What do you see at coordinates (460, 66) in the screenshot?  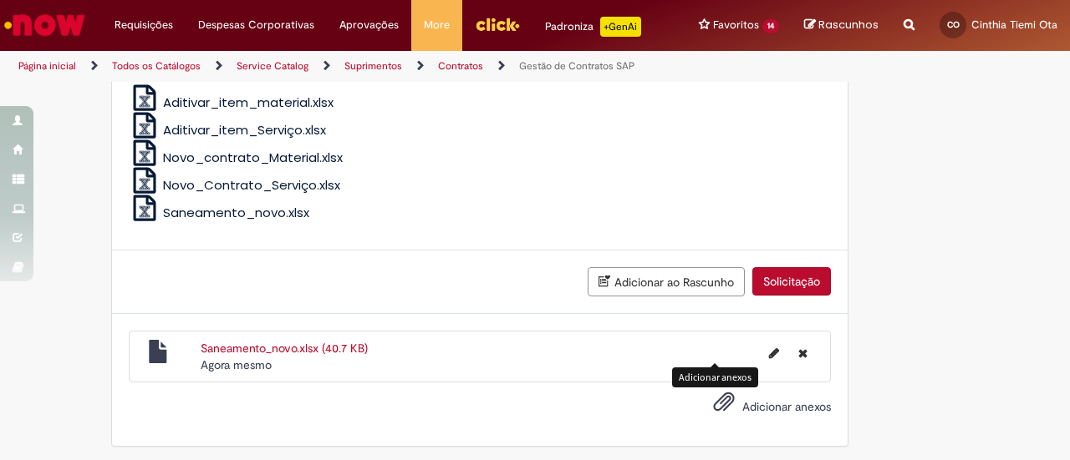 I see `a: Contratos` at bounding box center [460, 66].